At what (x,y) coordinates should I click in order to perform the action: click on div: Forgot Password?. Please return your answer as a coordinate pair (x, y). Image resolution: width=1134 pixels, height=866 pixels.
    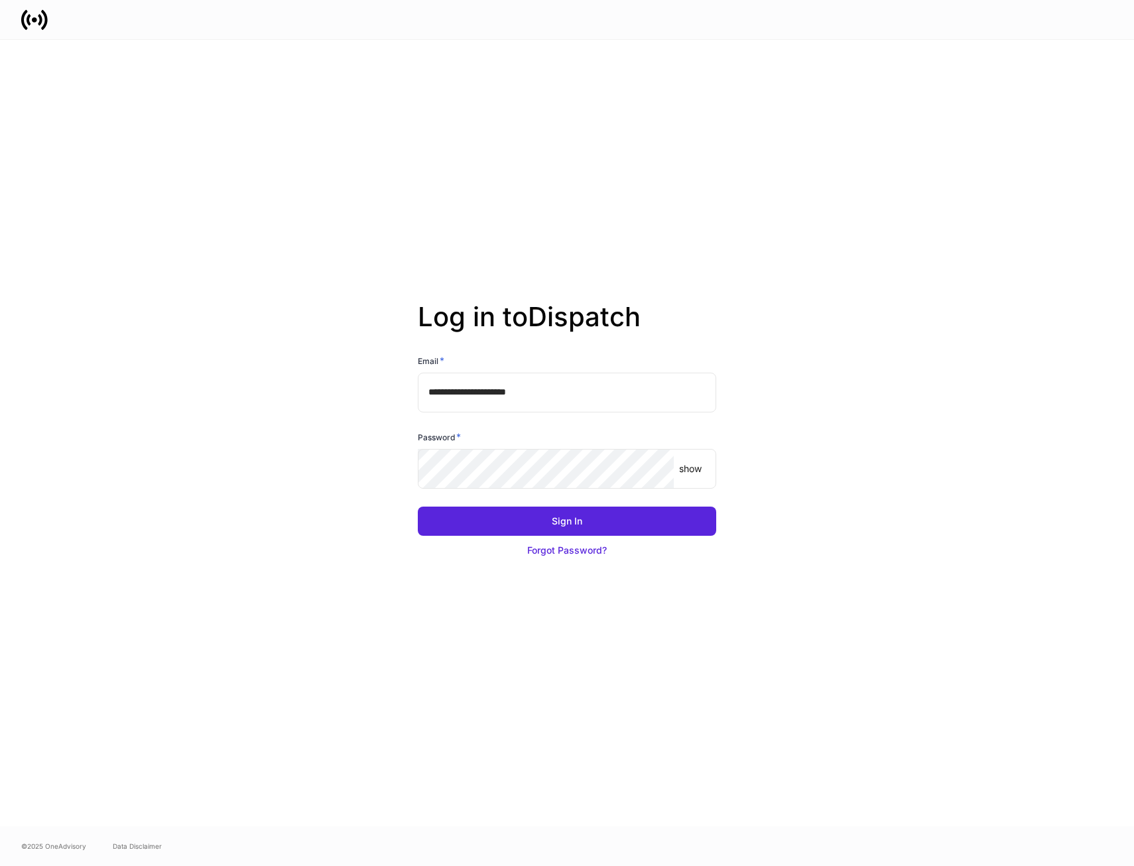
    Looking at the image, I should click on (567, 551).